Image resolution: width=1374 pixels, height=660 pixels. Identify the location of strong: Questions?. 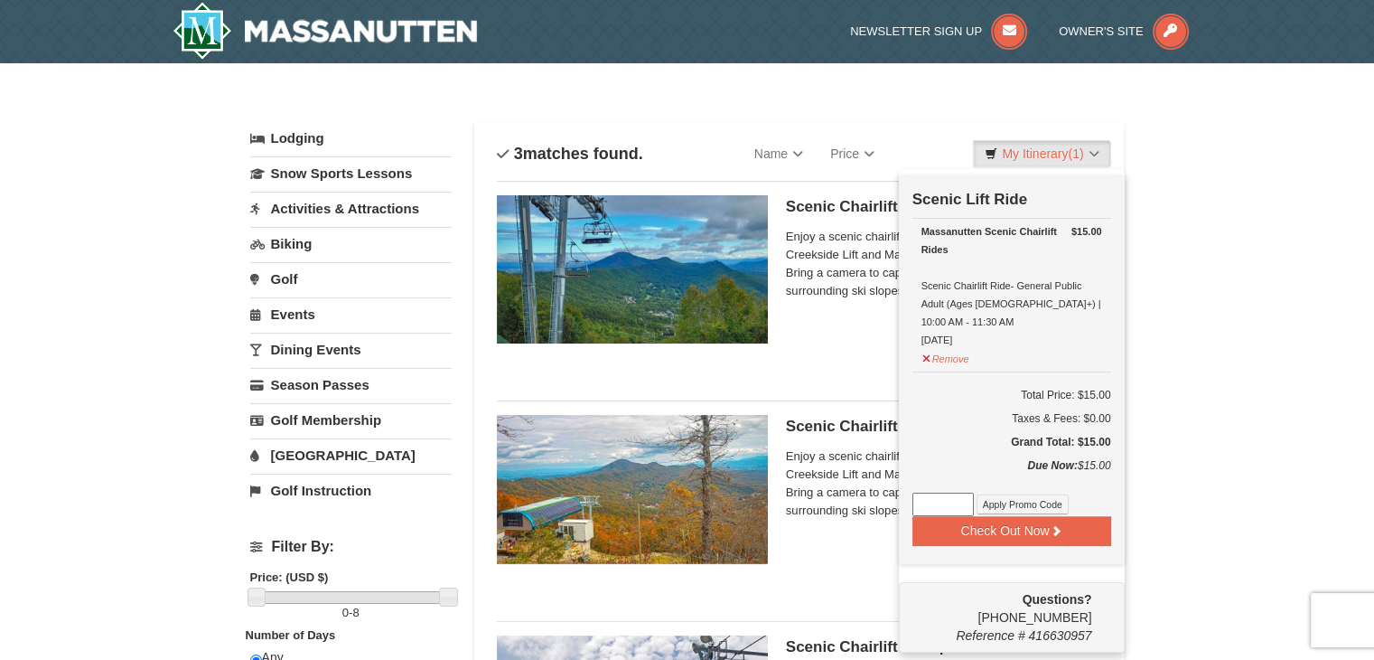
(1056, 599).